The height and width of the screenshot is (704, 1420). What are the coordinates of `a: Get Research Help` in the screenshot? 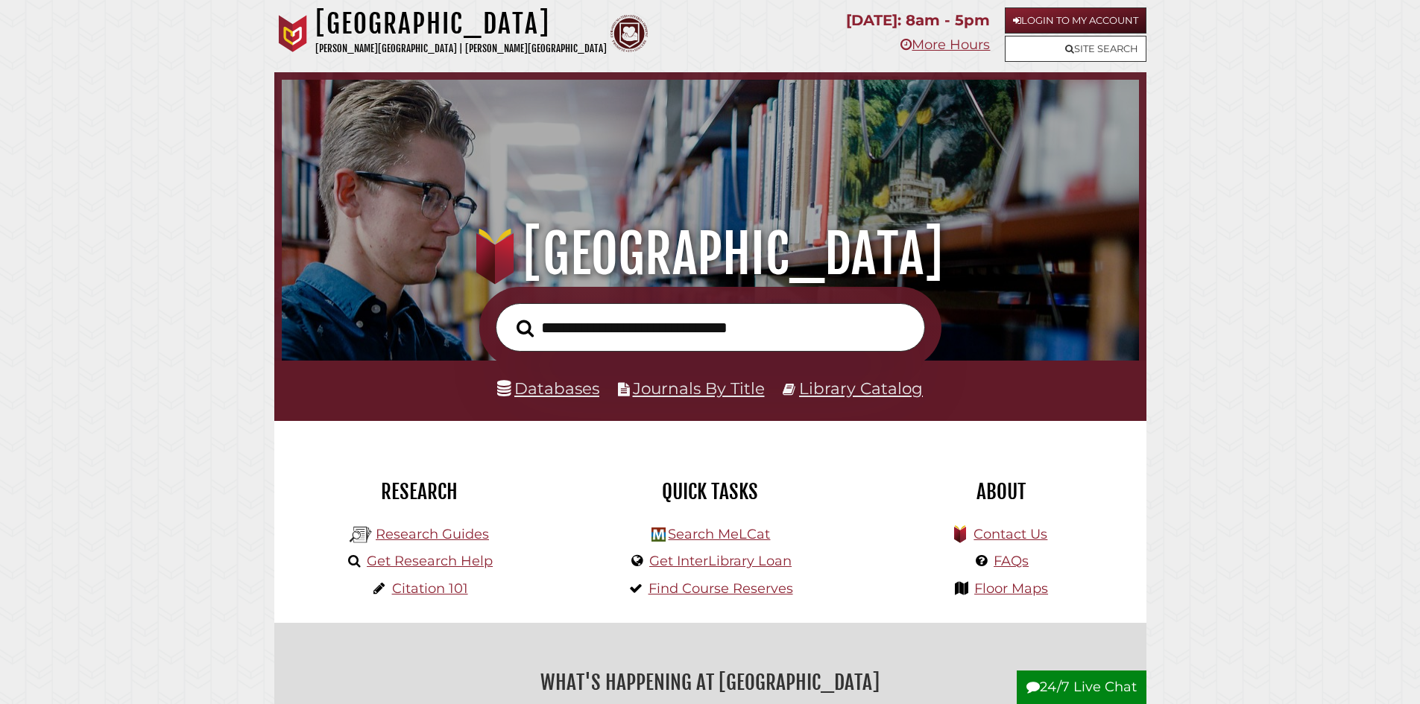 It's located at (429, 561).